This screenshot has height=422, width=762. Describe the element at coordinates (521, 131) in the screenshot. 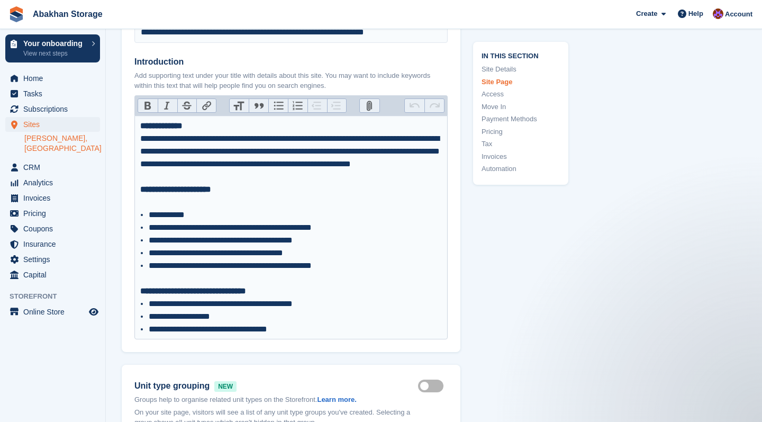

I see `a: Pricing` at that location.